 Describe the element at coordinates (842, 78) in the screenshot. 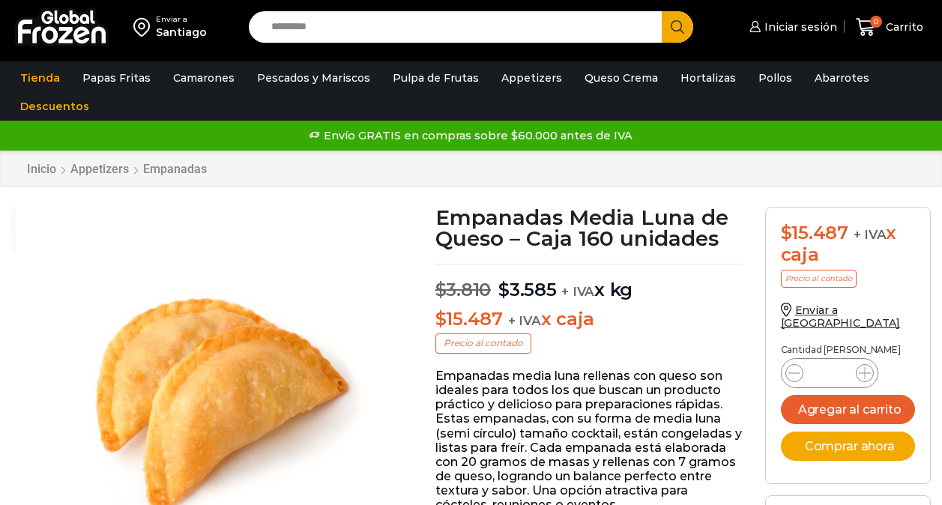

I see `a: Abarrotes` at that location.